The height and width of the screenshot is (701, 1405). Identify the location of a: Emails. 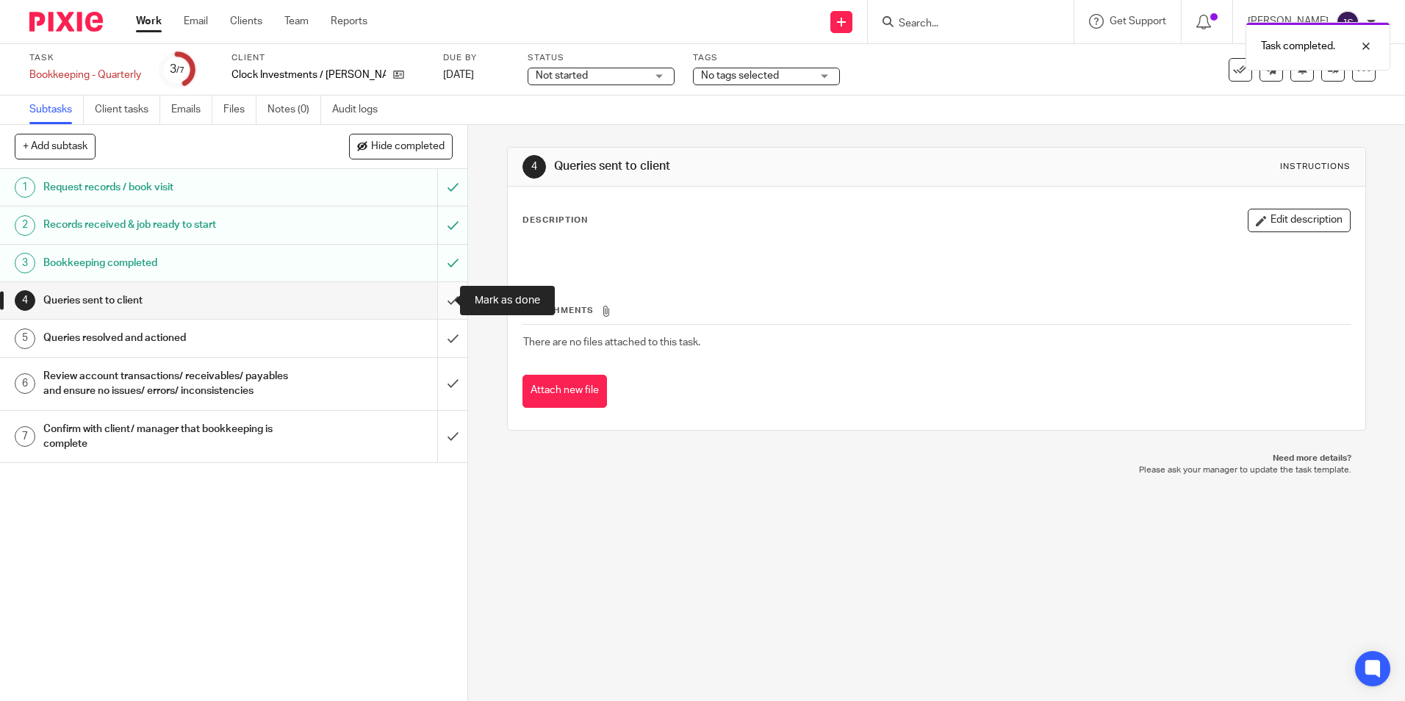
(192, 109).